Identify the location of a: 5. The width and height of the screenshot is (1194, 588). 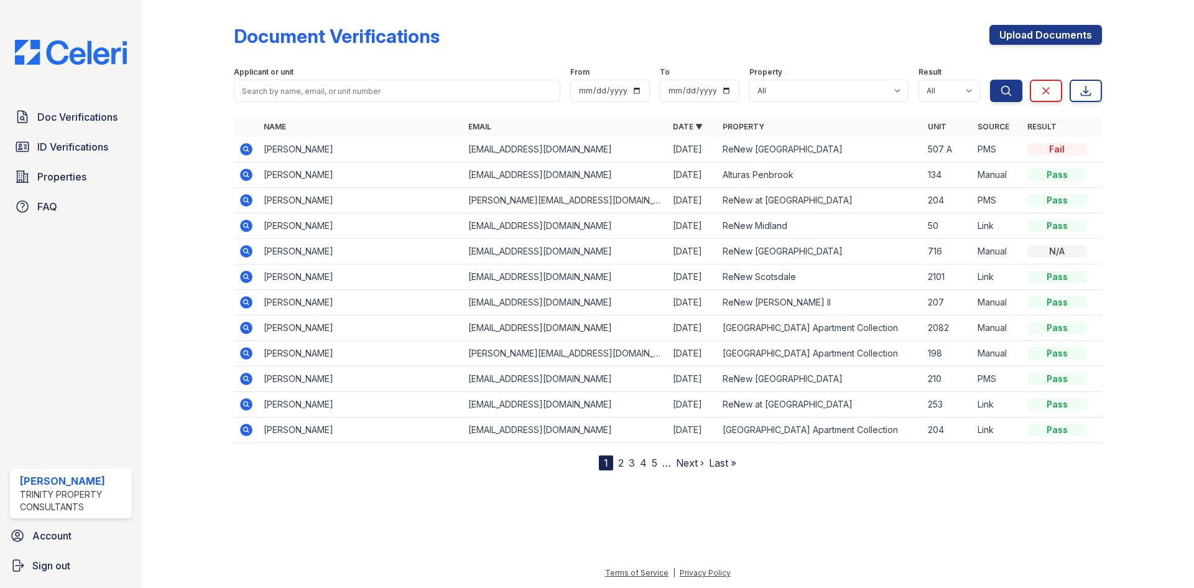
(654, 463).